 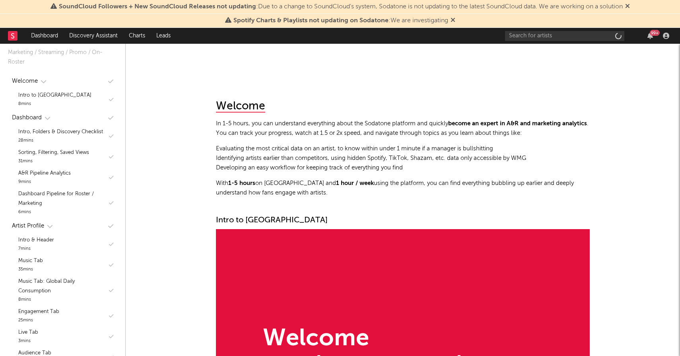 What do you see at coordinates (403, 128) in the screenshot?
I see `p: In 1-5 hours, you can understand everything about the Sodatone platform and quickly . You can tra...` at bounding box center [403, 128].